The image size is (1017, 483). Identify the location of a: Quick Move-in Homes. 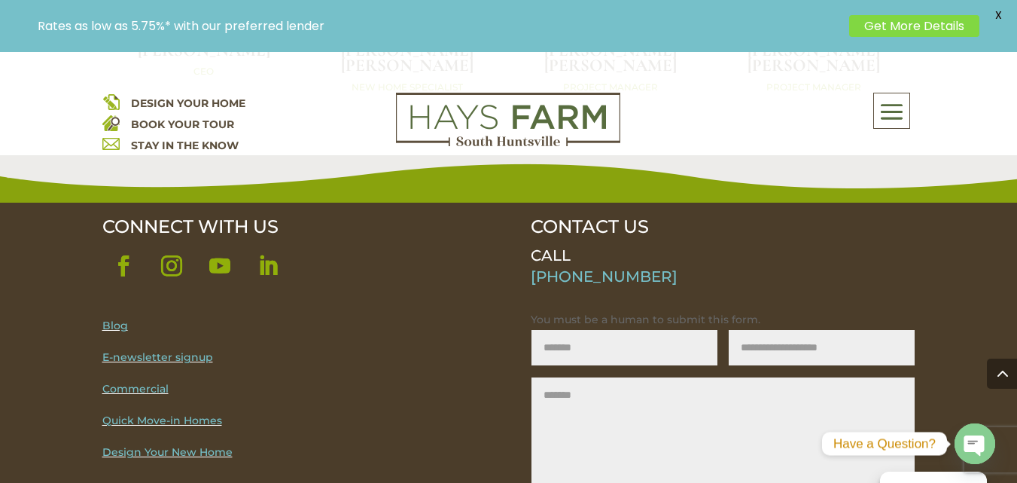
(162, 420).